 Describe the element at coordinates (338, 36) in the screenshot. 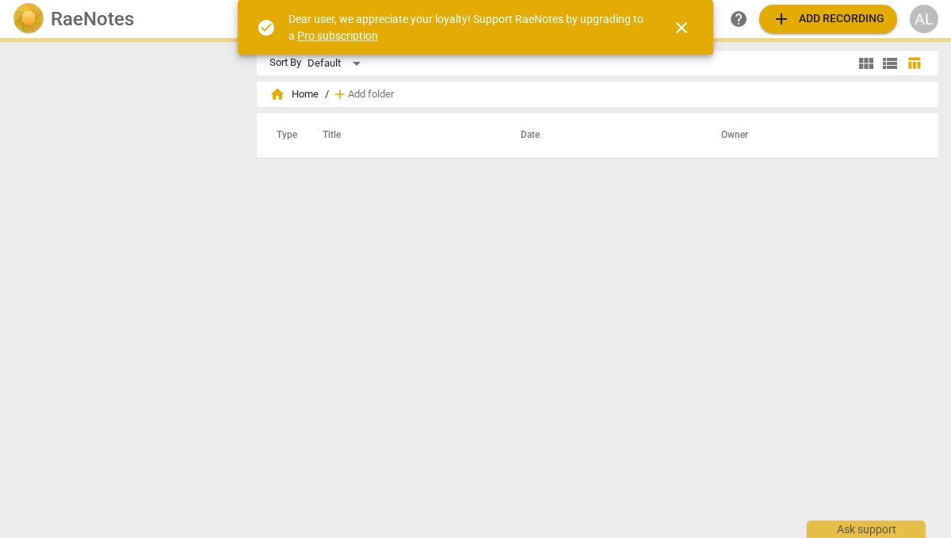

I see `a: Pro subscription` at that location.